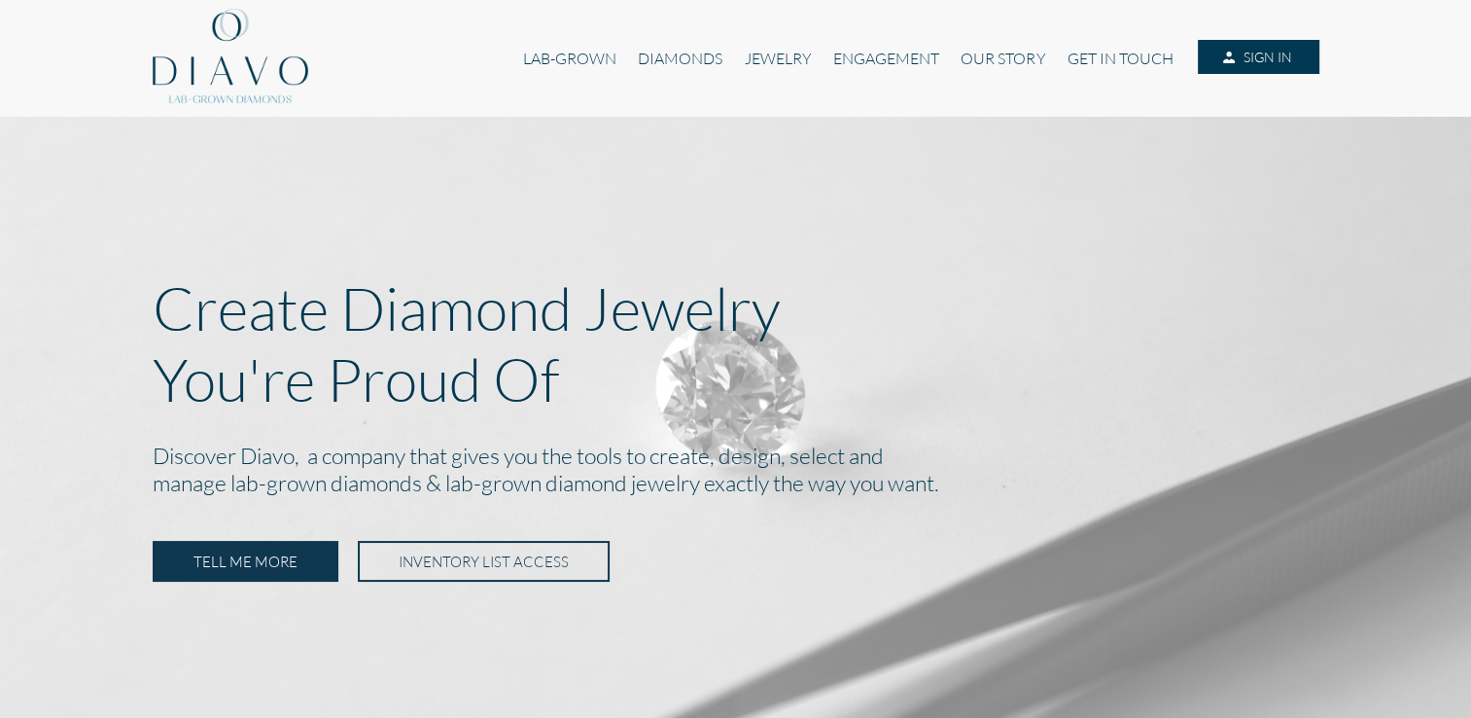  Describe the element at coordinates (1258, 57) in the screenshot. I see `a: SIGN IN` at that location.